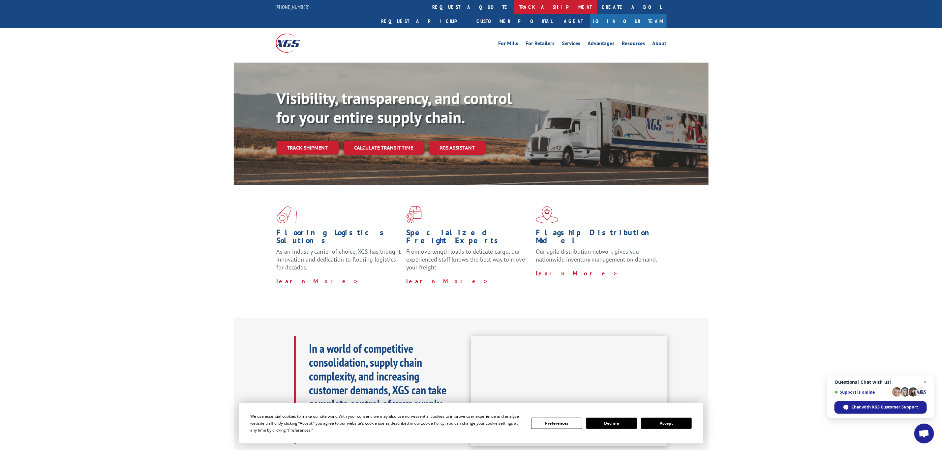 The height and width of the screenshot is (450, 942). I want to click on span: Questions? Chat with us!, so click(881, 383).